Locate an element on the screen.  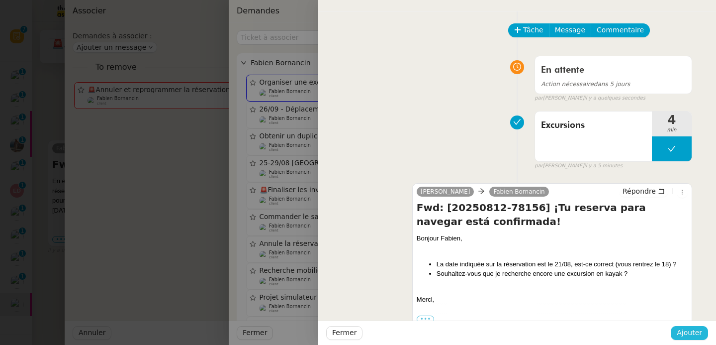
span: Excursions is located at coordinates (593, 125).